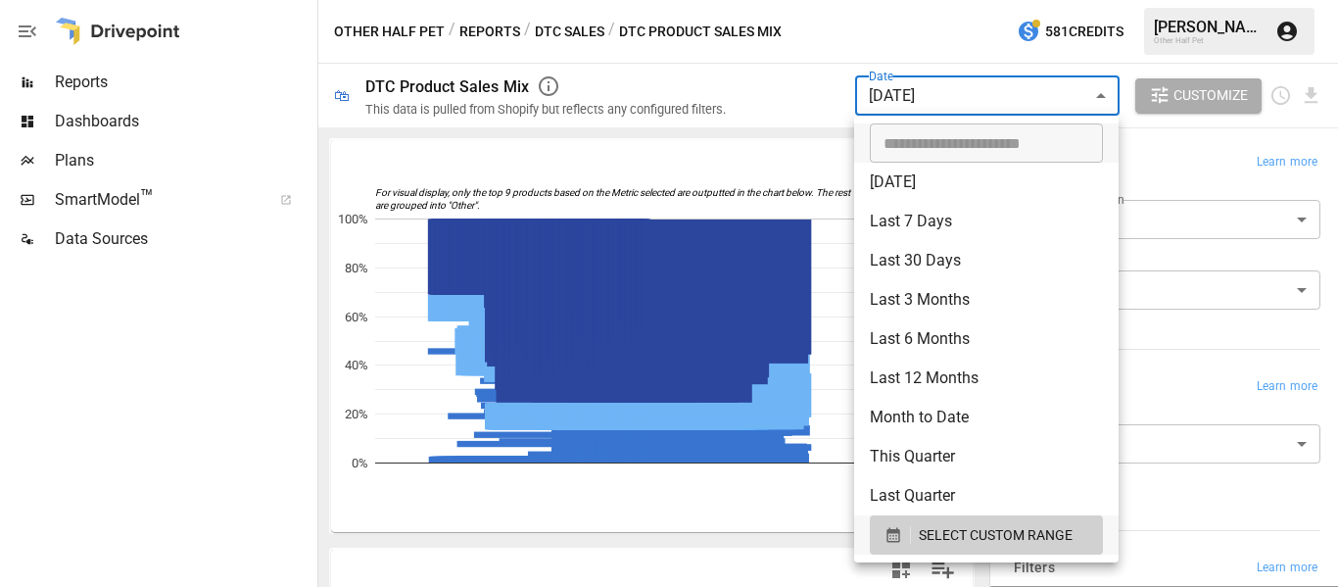  Describe the element at coordinates (986, 496) in the screenshot. I see `li: Last Quarter` at that location.